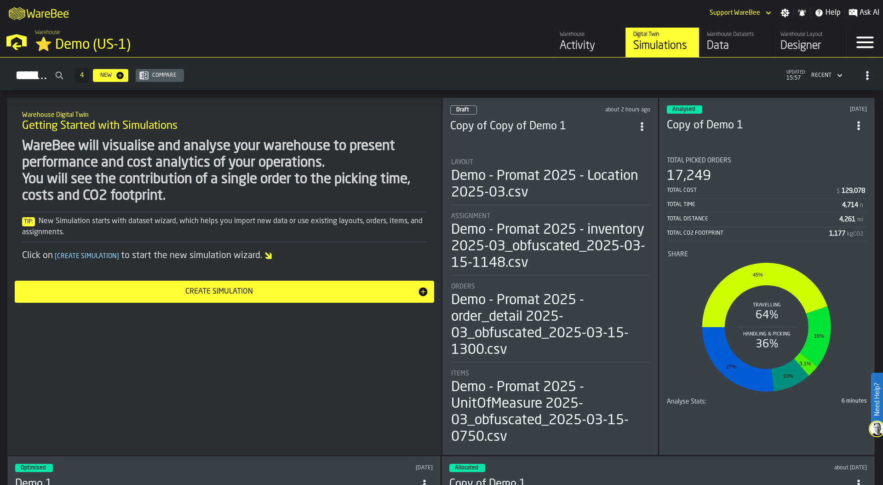  What do you see at coordinates (861, 206) in the screenshot?
I see `span: h` at bounding box center [861, 206].